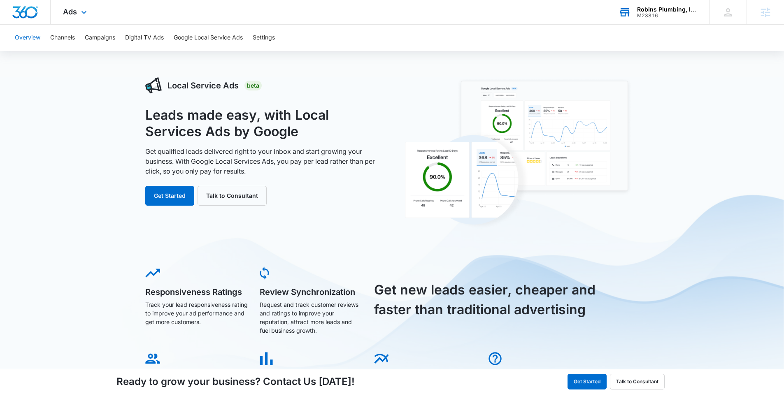  What do you see at coordinates (197, 292) in the screenshot?
I see `h5: Responsiveness Ratings` at bounding box center [197, 292].